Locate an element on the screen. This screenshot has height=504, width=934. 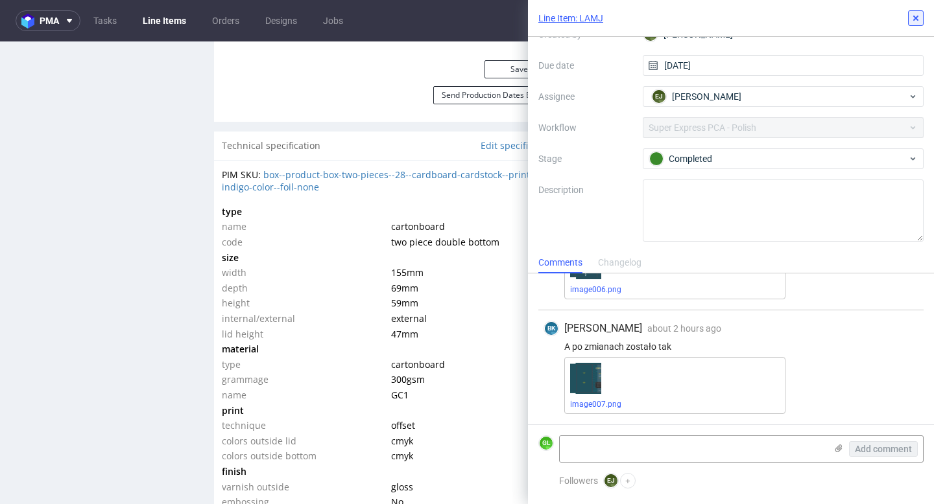
span: external is located at coordinates (408, 277).